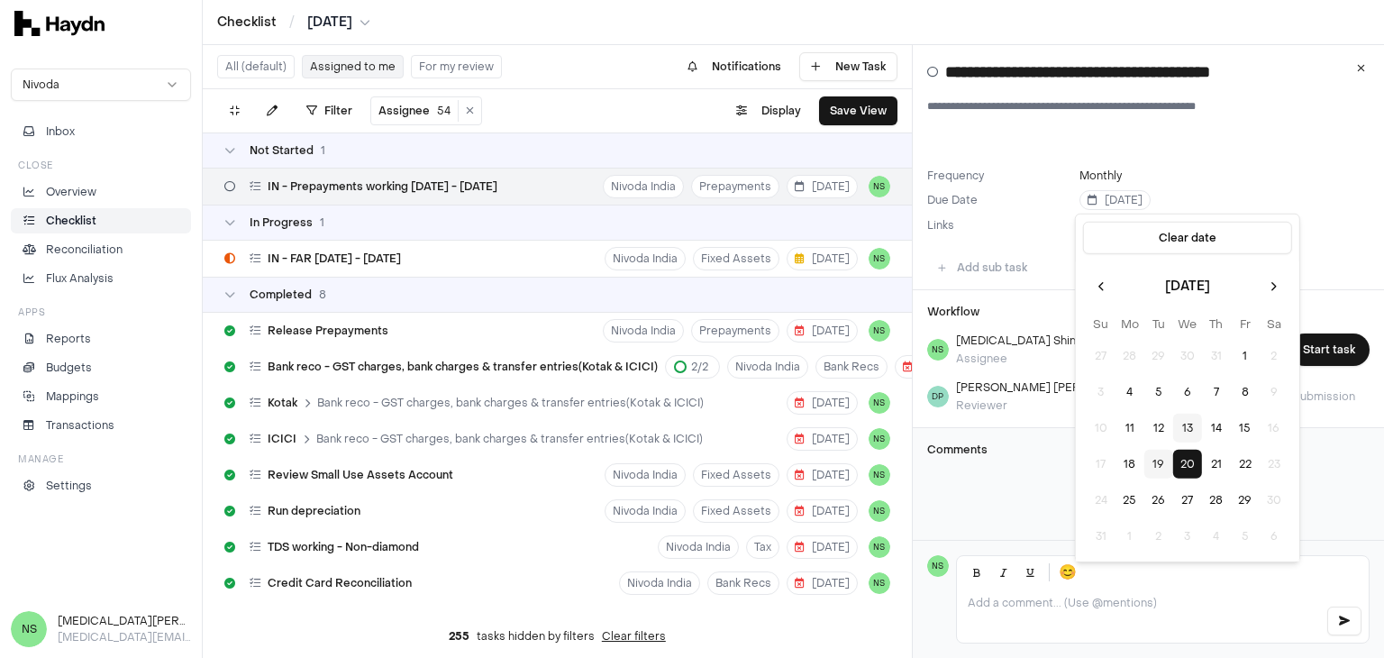 This screenshot has height=658, width=1384. I want to click on p: Transactions, so click(80, 425).